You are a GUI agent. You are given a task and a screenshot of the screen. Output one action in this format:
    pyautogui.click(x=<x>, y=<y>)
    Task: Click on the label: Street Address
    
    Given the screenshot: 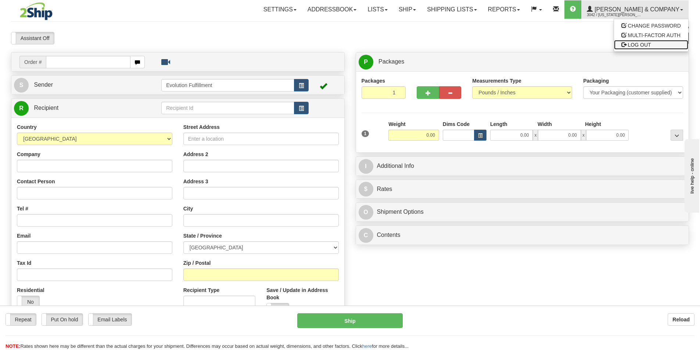 What is the action you would take?
    pyautogui.click(x=201, y=127)
    